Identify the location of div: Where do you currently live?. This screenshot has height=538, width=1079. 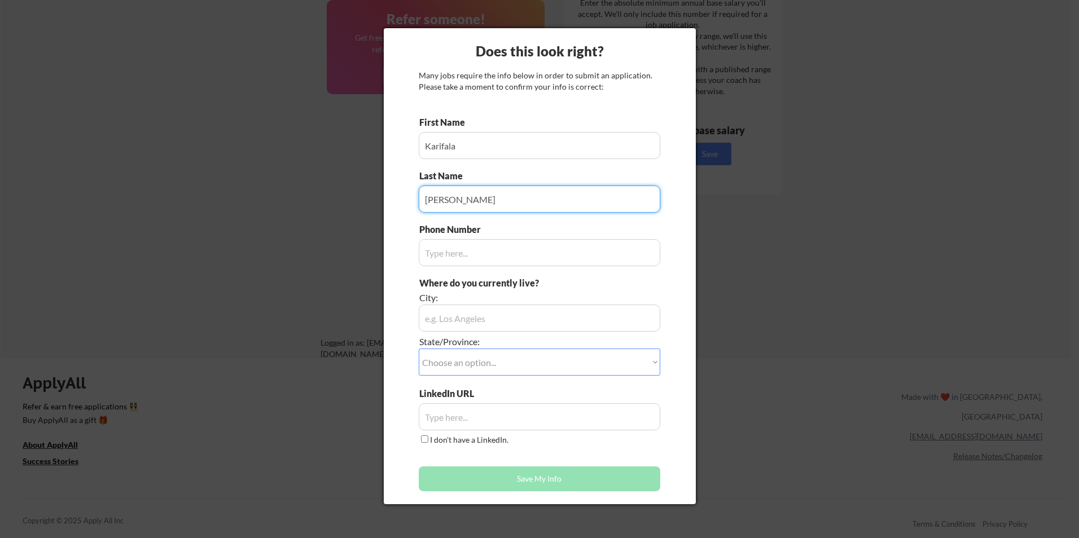
(508, 283).